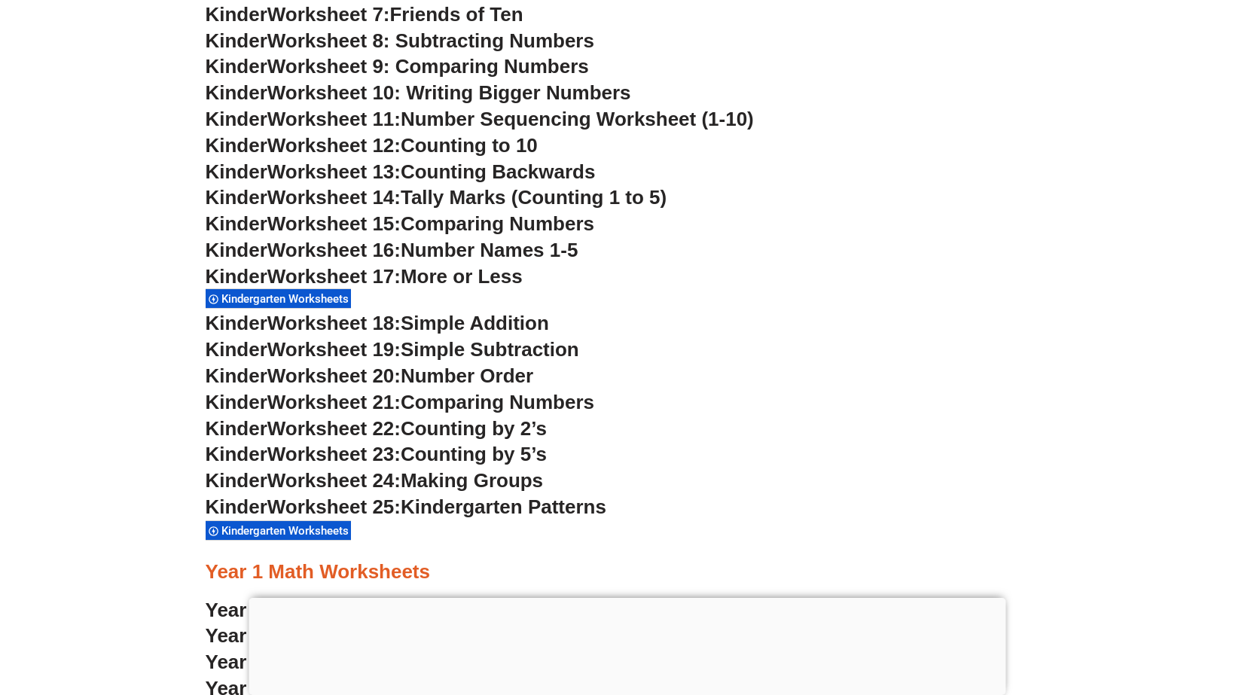 This screenshot has width=1254, height=695. I want to click on span: Number Order, so click(467, 376).